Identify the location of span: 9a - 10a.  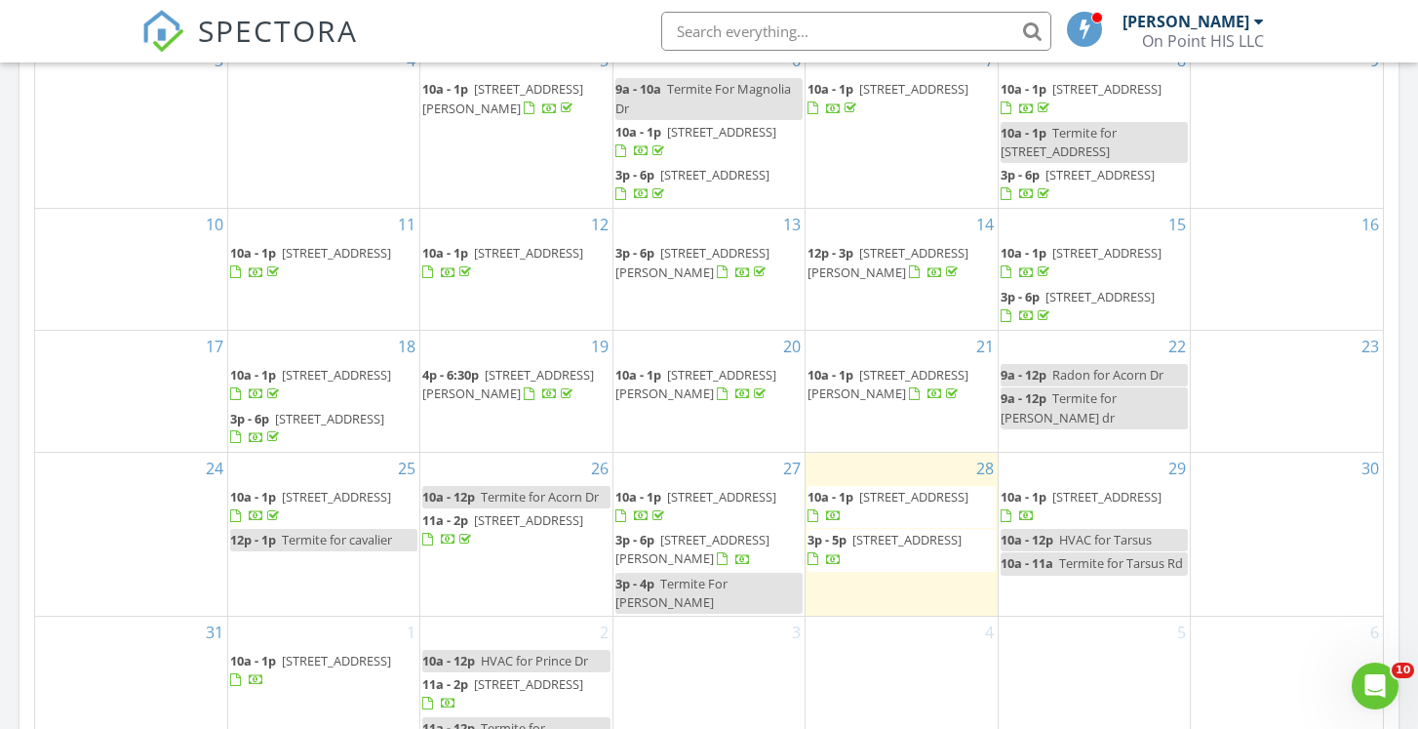
(638, 89).